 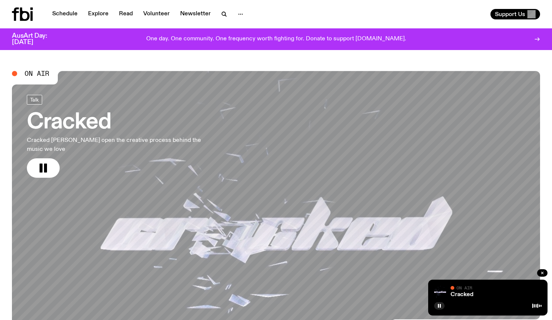 What do you see at coordinates (65, 14) in the screenshot?
I see `a: Schedule` at bounding box center [65, 14].